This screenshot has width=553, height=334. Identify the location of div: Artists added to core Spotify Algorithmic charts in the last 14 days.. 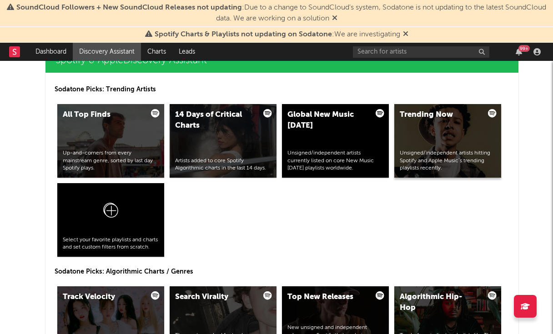
(223, 165).